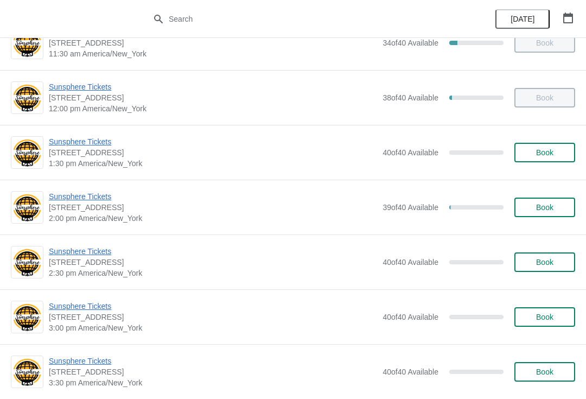 This screenshot has width=586, height=399. Describe the element at coordinates (213, 218) in the screenshot. I see `span: 2:00 pm America/New_York` at that location.